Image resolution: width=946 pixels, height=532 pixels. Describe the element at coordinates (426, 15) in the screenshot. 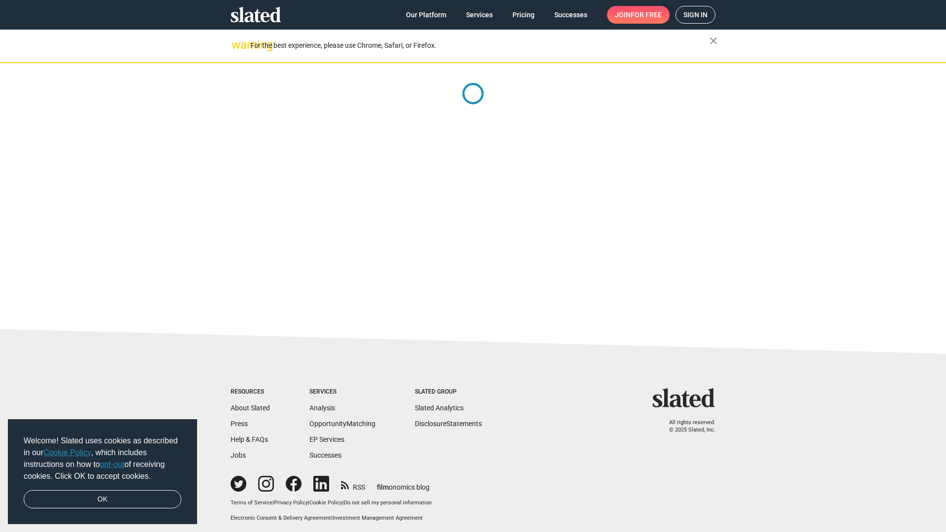

I see `span: Our Platform` at that location.